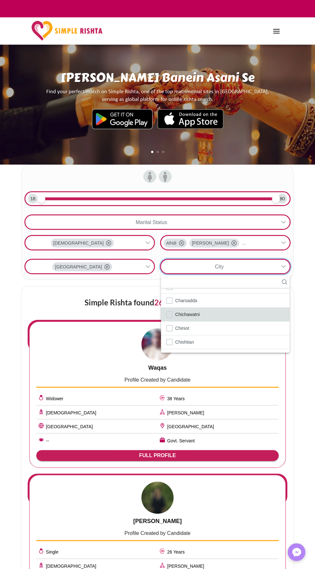 This screenshot has width=315, height=569. Describe the element at coordinates (186, 301) in the screenshot. I see `span: Charsadda` at that location.